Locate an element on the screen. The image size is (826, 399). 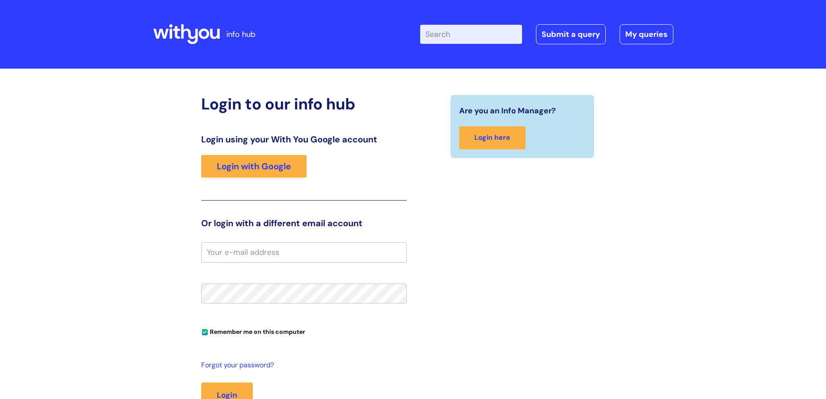
a: Forgot your password? is located at coordinates (302, 365).